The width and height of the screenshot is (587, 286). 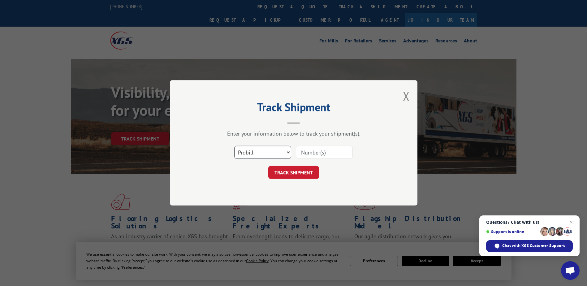 I want to click on button: Close modal, so click(x=406, y=96).